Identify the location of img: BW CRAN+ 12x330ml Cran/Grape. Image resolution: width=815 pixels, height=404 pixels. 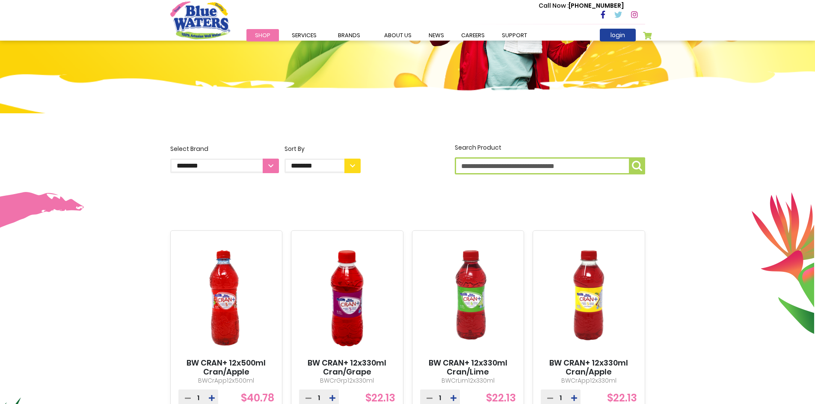
(347, 298).